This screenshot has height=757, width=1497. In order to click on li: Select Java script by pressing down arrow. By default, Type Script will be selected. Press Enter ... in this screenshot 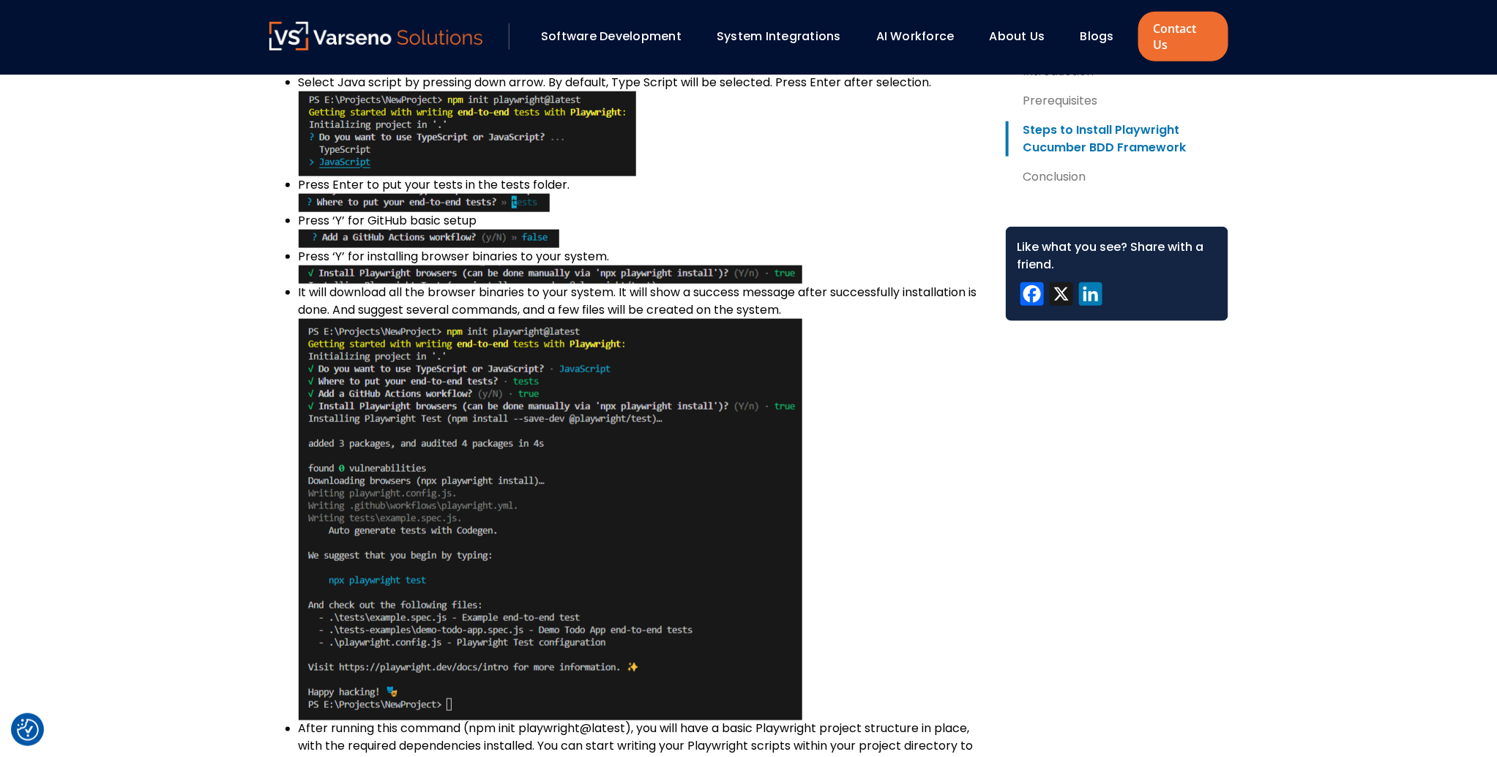, I will do `click(640, 125)`.